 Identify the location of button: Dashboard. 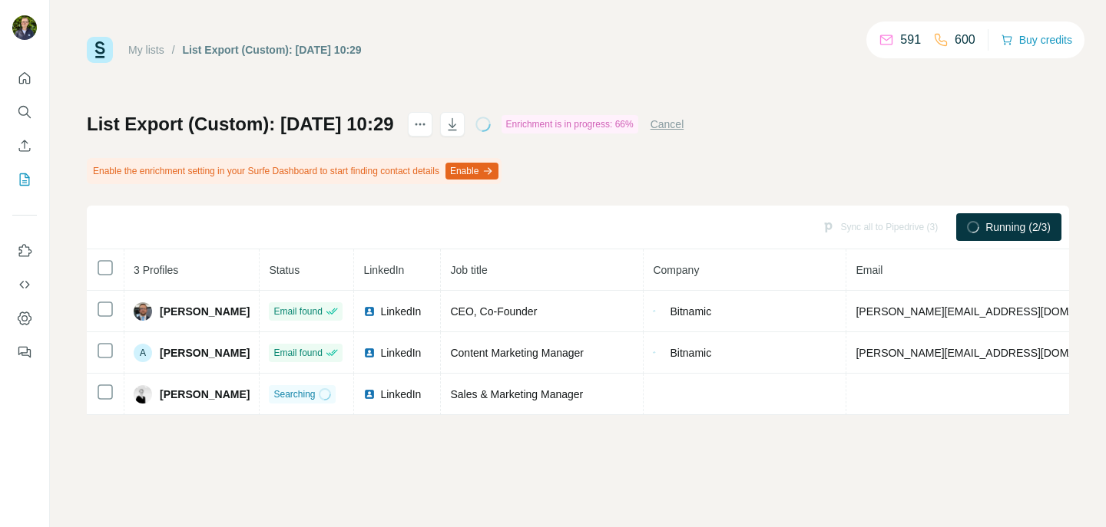
(25, 319).